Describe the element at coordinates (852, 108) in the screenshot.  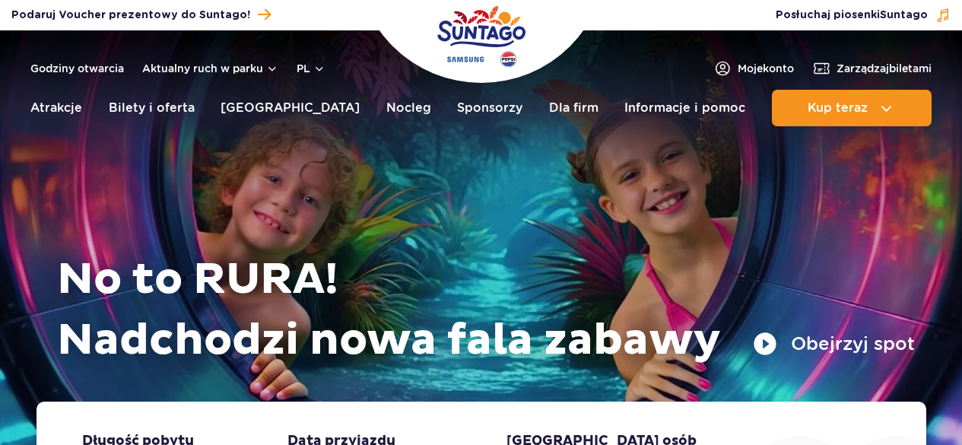
I see `button: Kup teraz` at that location.